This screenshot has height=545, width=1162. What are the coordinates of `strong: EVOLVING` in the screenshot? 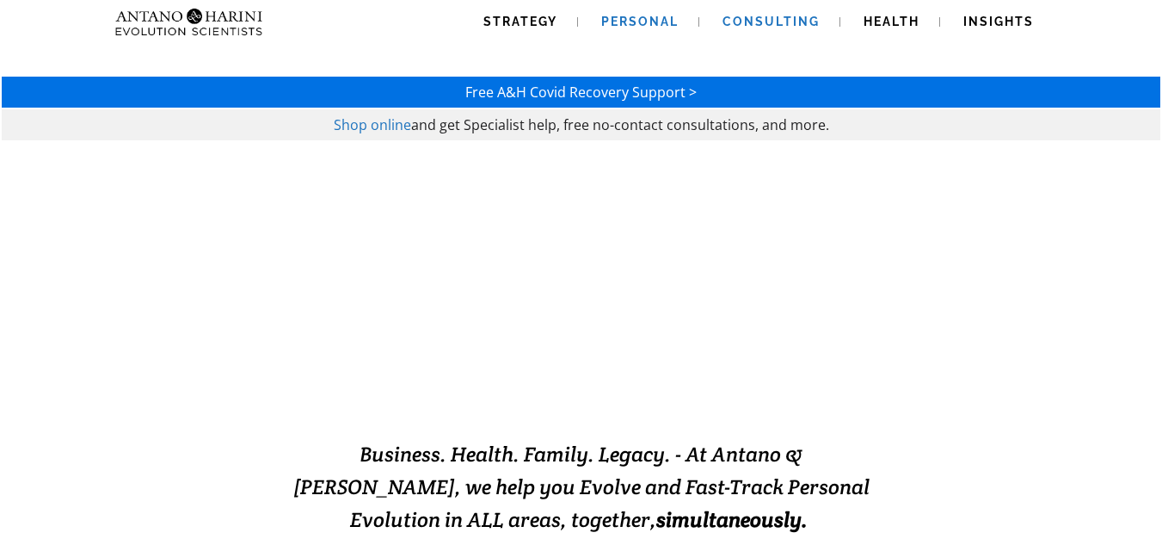 It's located at (466, 379).